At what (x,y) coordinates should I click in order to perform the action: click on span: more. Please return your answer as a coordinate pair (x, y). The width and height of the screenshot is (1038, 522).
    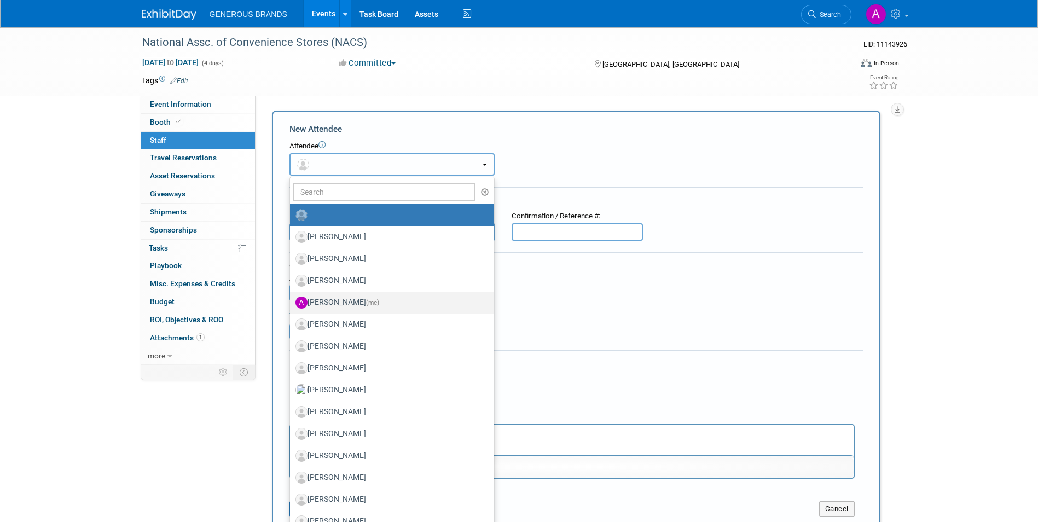
    Looking at the image, I should click on (157, 356).